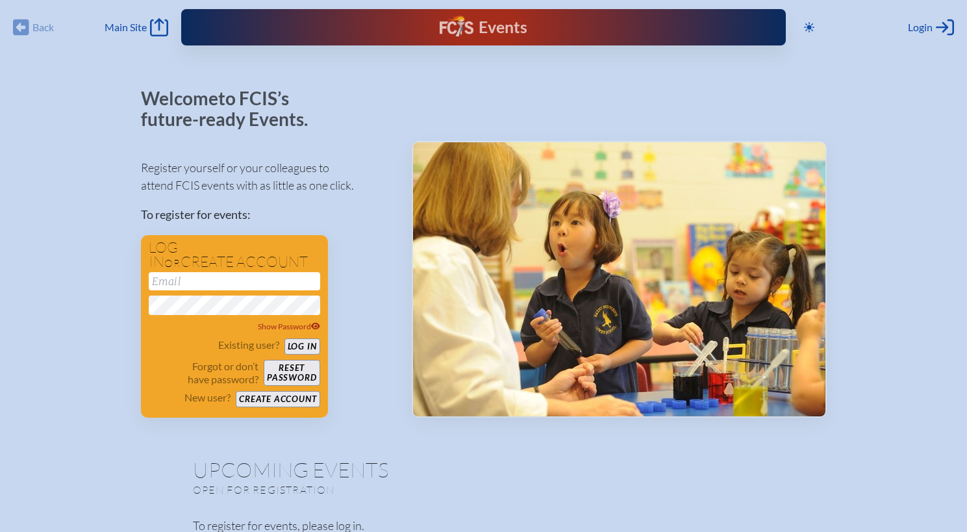 The image size is (967, 532). I want to click on button: Create account, so click(277, 399).